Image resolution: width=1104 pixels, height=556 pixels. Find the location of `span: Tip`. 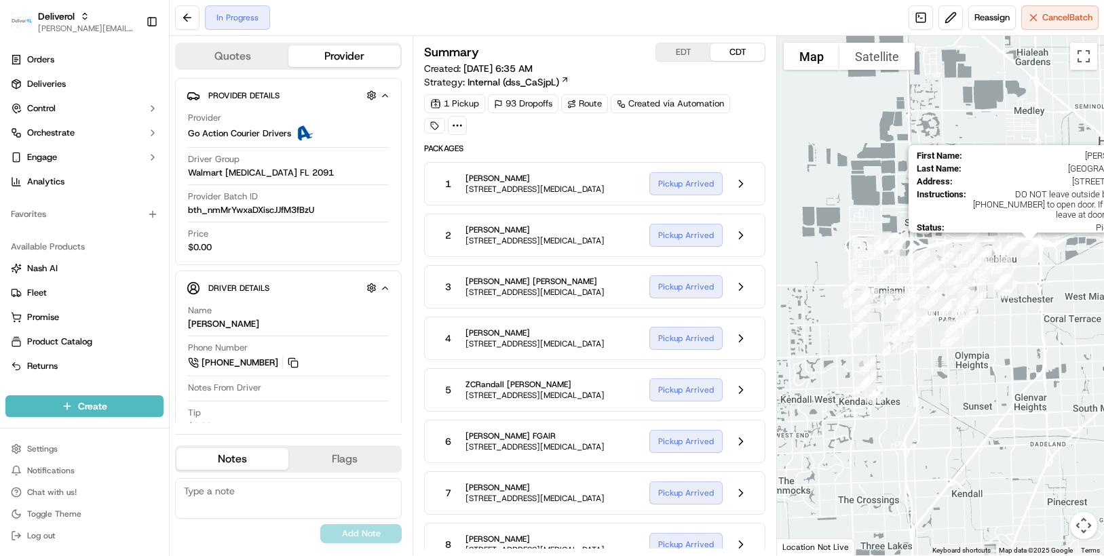

span: Tip is located at coordinates (194, 413).